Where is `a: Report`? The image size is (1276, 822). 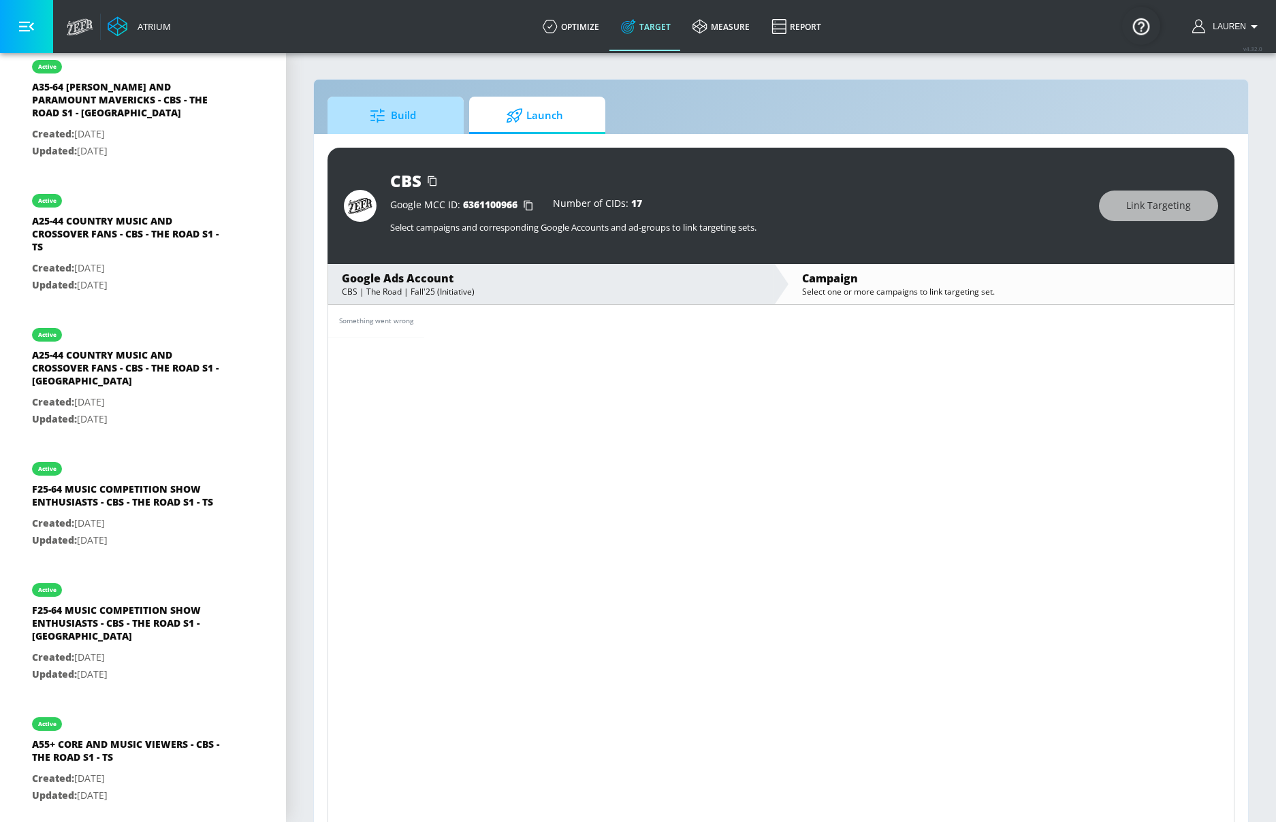
a: Report is located at coordinates (796, 27).